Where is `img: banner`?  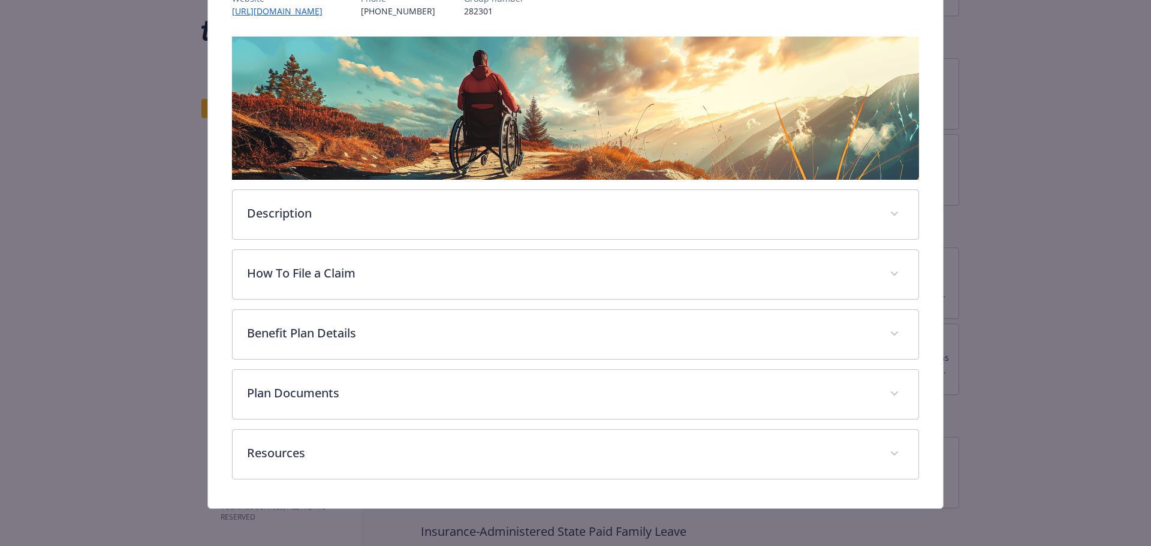
img: banner is located at coordinates (575, 108).